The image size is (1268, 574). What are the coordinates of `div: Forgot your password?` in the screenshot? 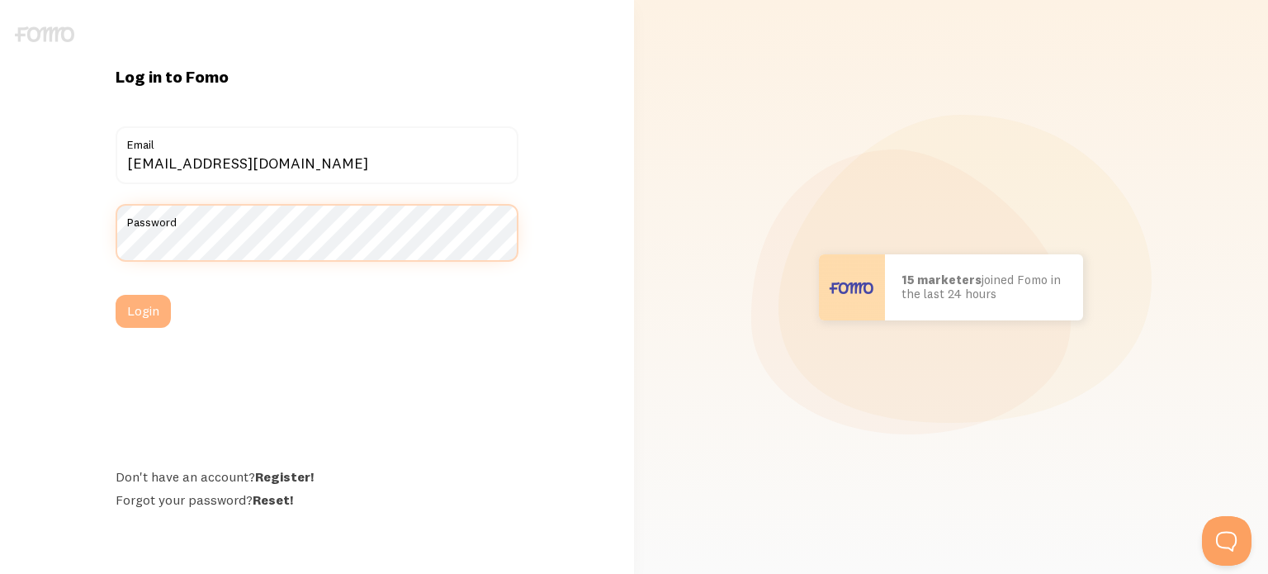 It's located at (317, 500).